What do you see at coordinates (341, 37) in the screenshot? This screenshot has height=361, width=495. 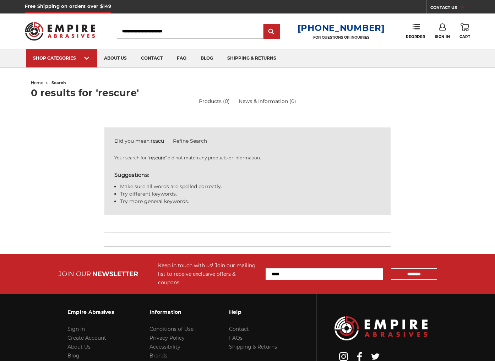 I see `p: FOR QUESTIONS OR INQUIRIES` at bounding box center [341, 37].